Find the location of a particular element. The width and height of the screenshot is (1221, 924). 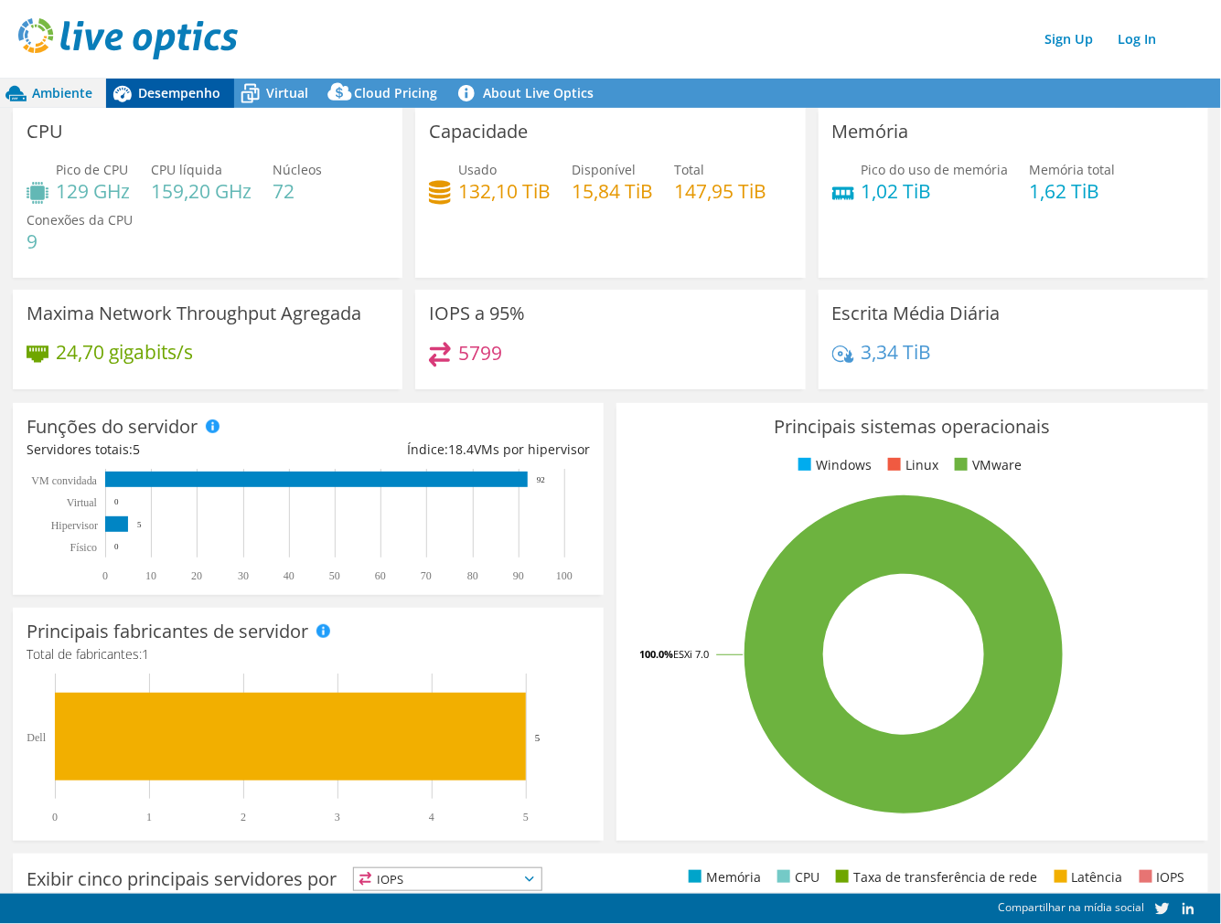

li: Taxa de transferência de rede is located at coordinates (934, 878).